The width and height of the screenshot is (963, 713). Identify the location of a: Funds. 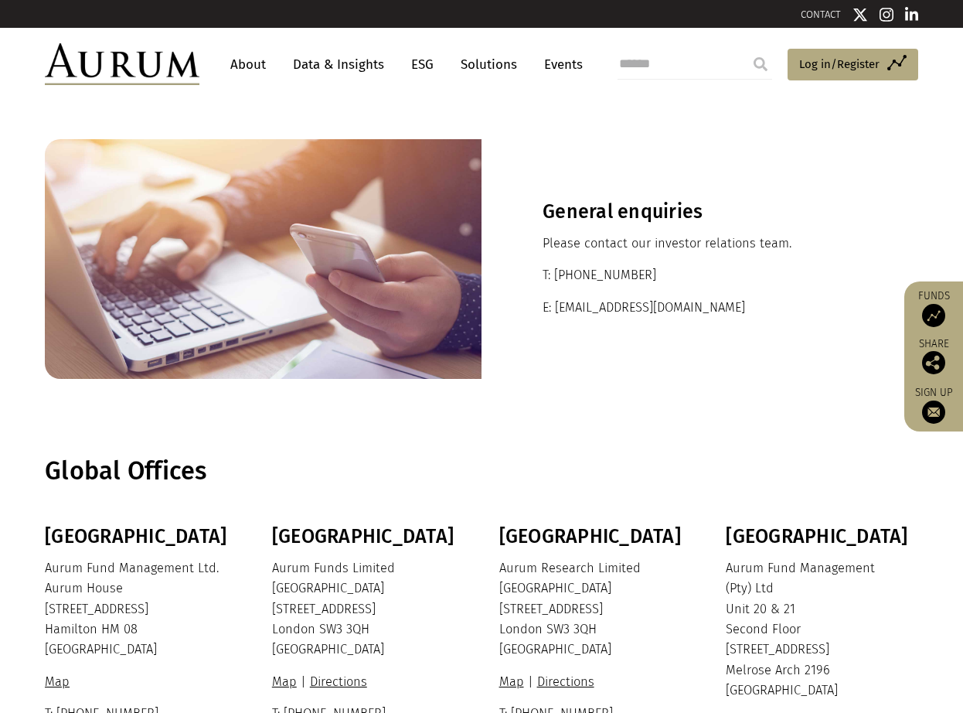
(934, 308).